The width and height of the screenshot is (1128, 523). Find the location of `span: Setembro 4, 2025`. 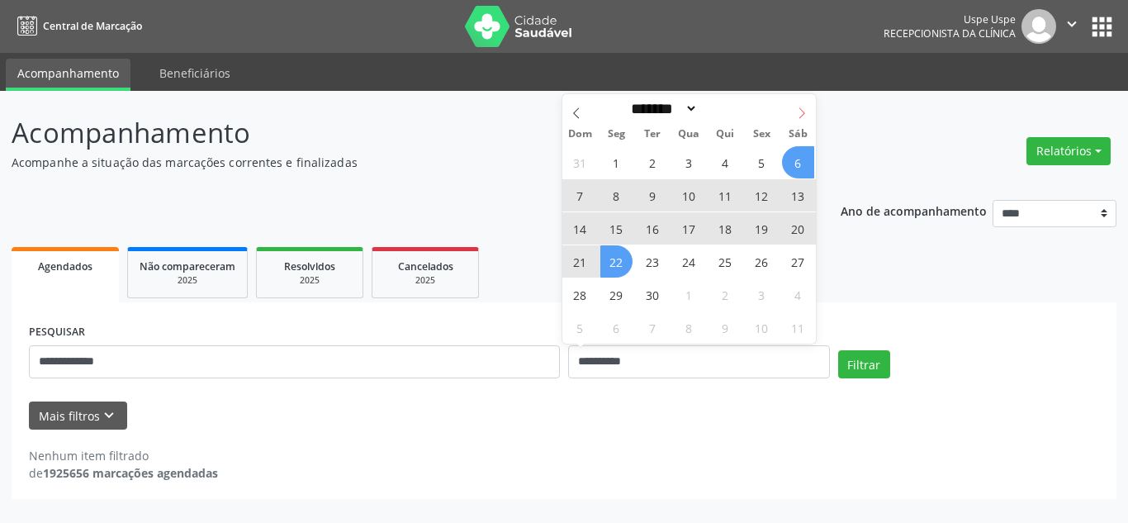

span: Setembro 4, 2025 is located at coordinates (725, 162).